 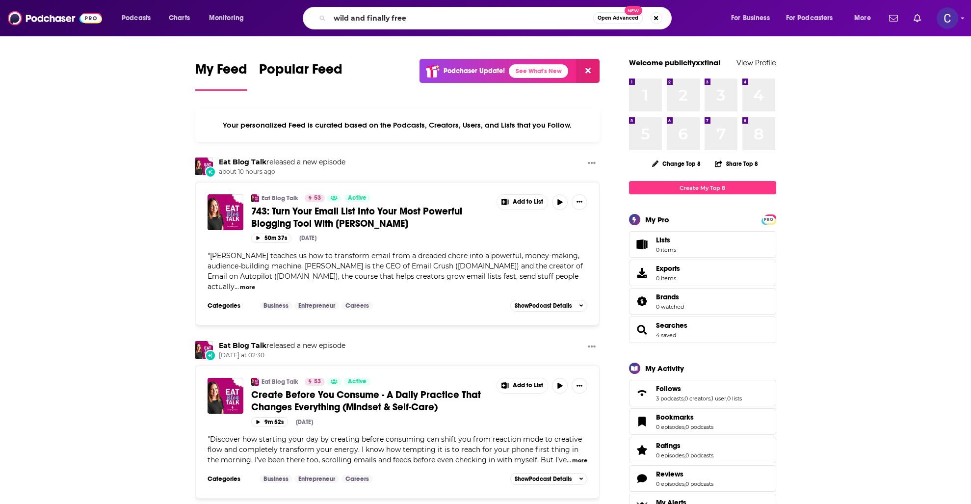 I want to click on span: Add to List, so click(x=528, y=385).